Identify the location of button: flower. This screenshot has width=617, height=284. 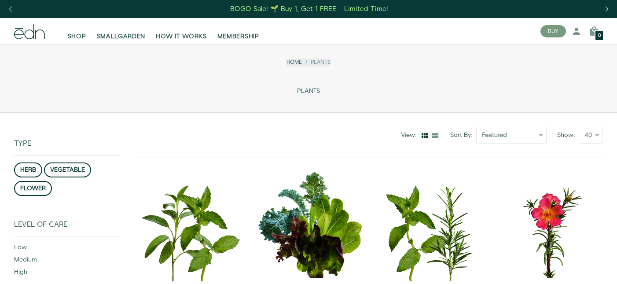
(33, 188).